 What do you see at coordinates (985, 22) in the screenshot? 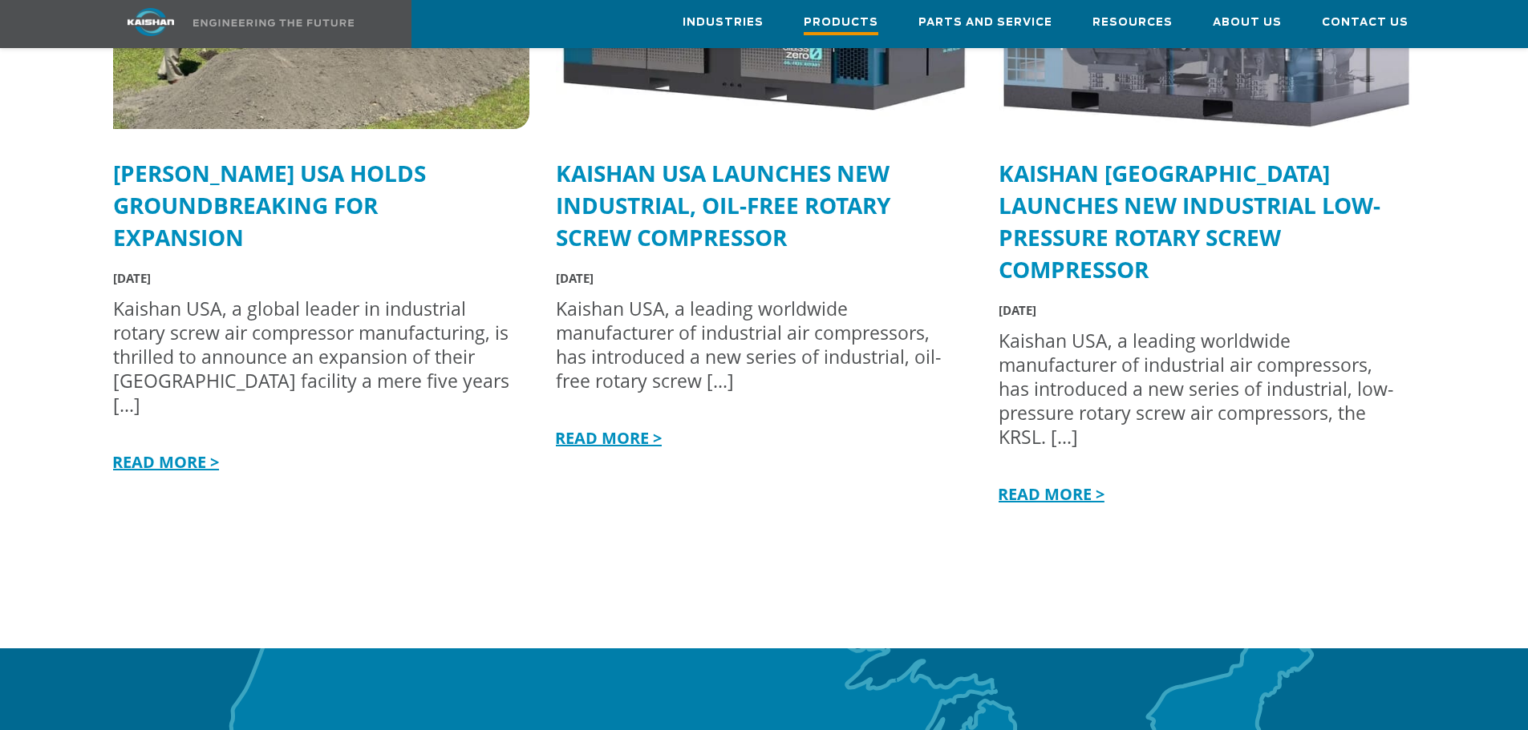
I see `a: Parts and Service` at bounding box center [985, 22].